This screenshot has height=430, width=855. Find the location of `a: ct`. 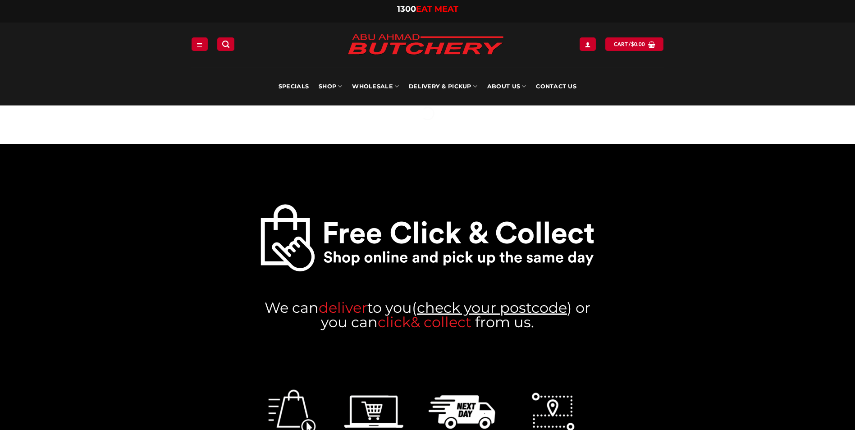

a: ct is located at coordinates (464, 321).